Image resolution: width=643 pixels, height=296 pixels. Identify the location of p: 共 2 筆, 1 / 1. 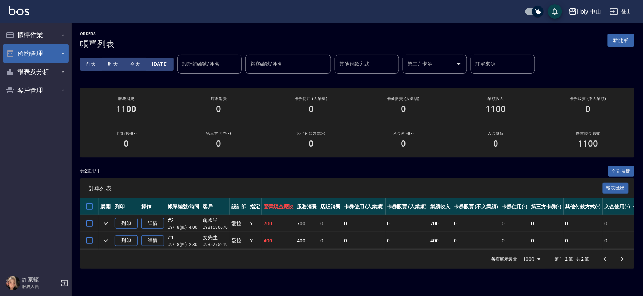
(90, 171).